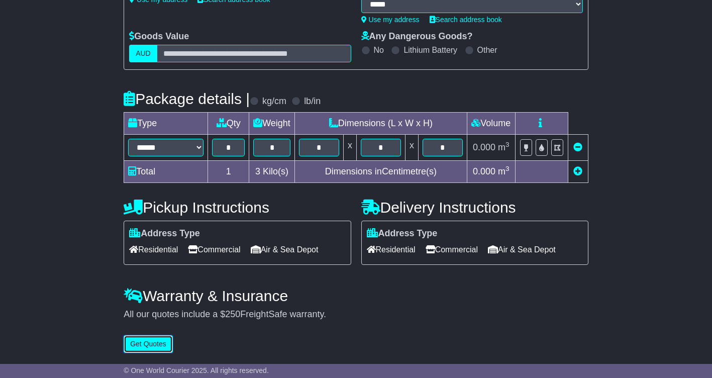  I want to click on a: Add new item, so click(578, 171).